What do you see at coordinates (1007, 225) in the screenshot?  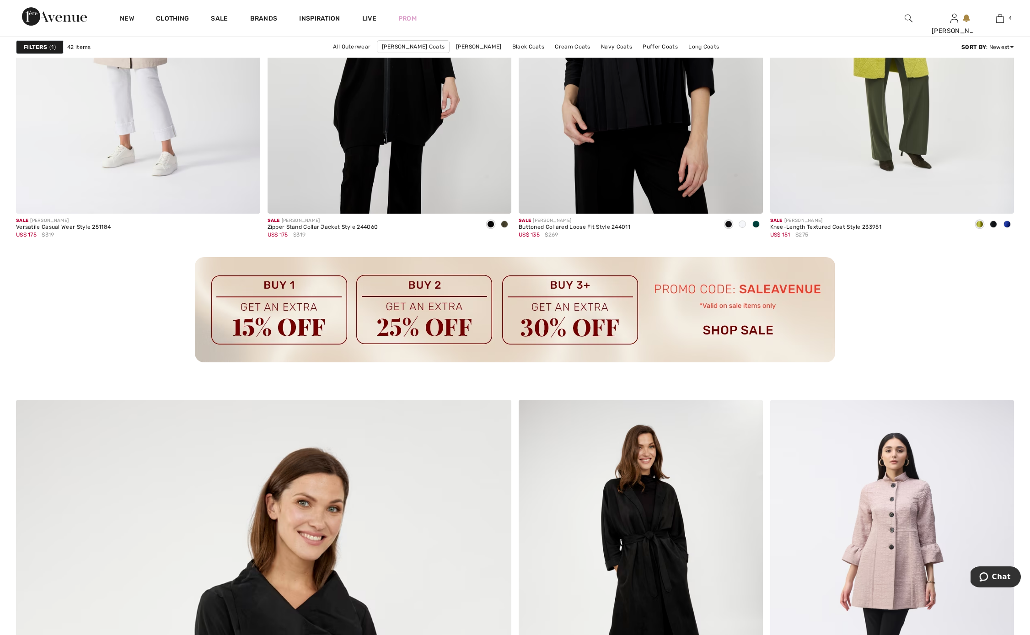 I see `div: Royal Sapphire 163` at bounding box center [1007, 225].